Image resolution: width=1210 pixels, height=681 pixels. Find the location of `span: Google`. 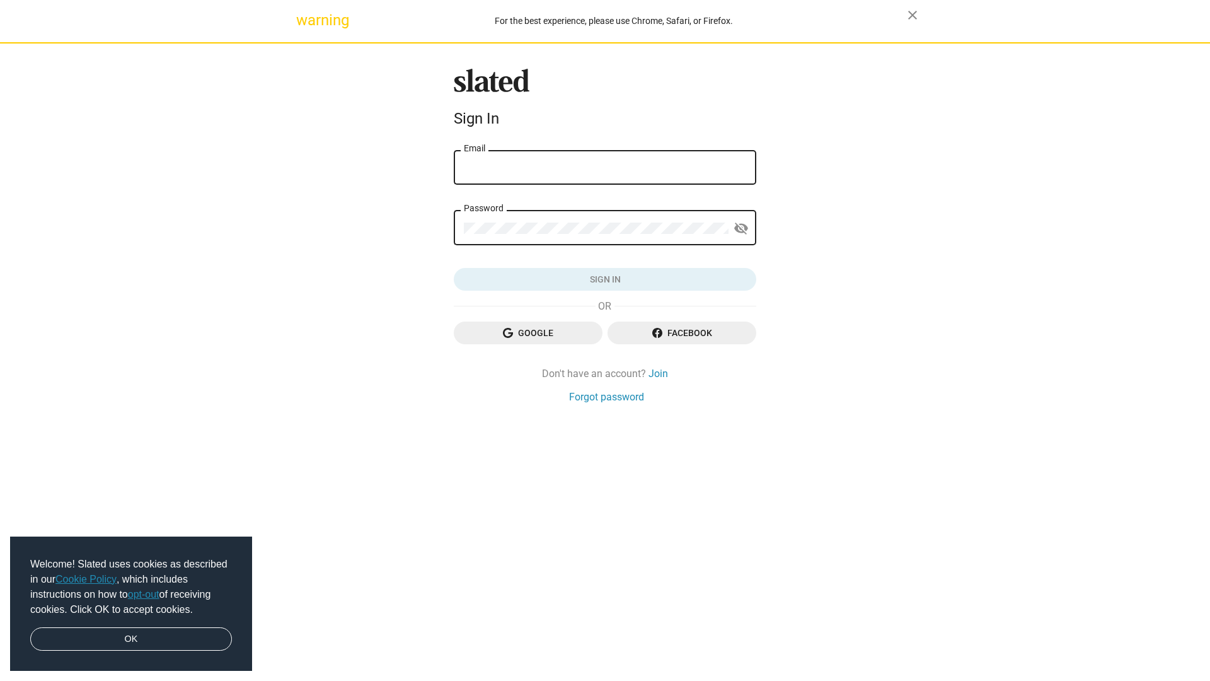

span: Google is located at coordinates (528, 333).